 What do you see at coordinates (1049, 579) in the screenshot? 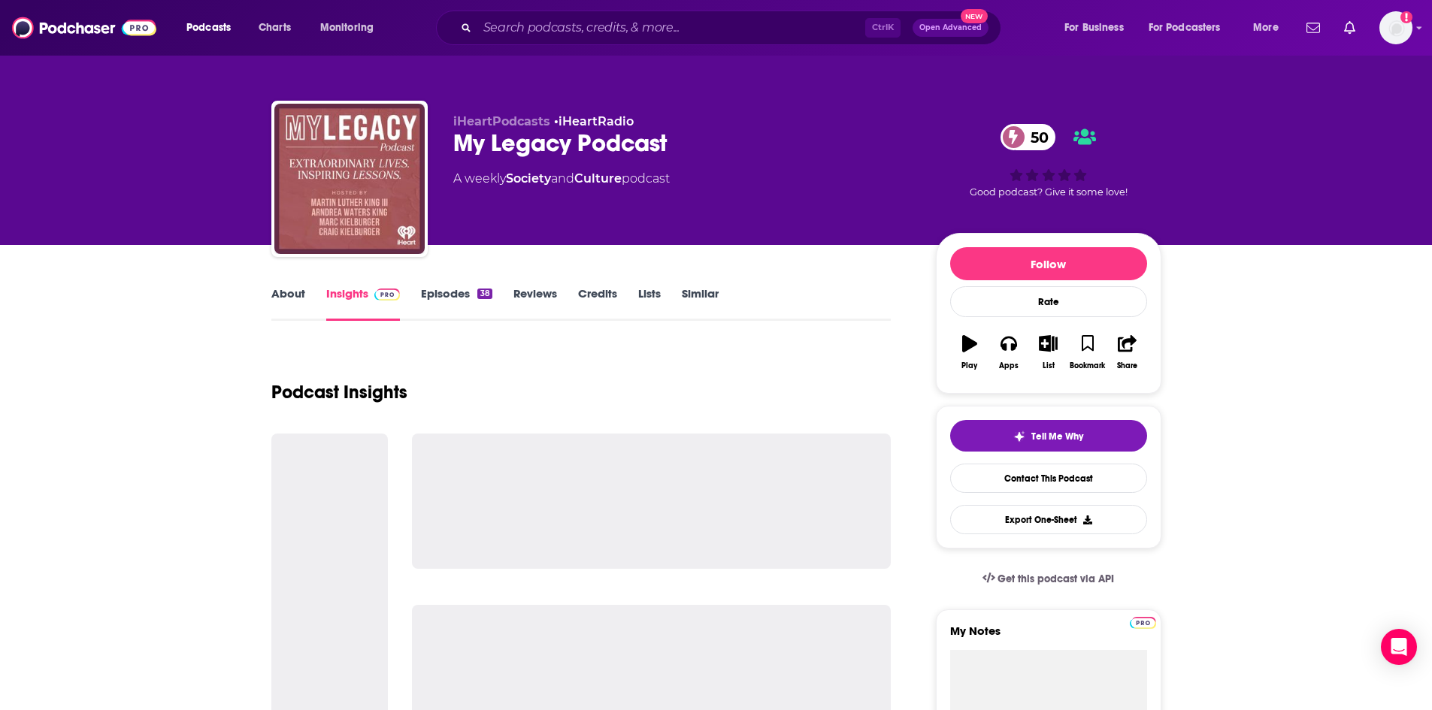
I see `a: Get this podcast via API` at bounding box center [1049, 579].